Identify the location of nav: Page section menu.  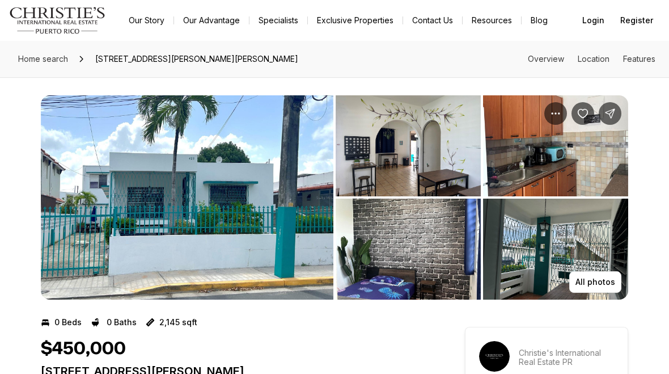
(592, 59).